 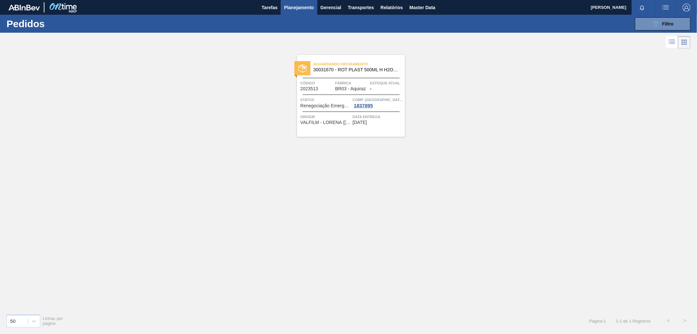 I want to click on div: 1837895, so click(x=363, y=106).